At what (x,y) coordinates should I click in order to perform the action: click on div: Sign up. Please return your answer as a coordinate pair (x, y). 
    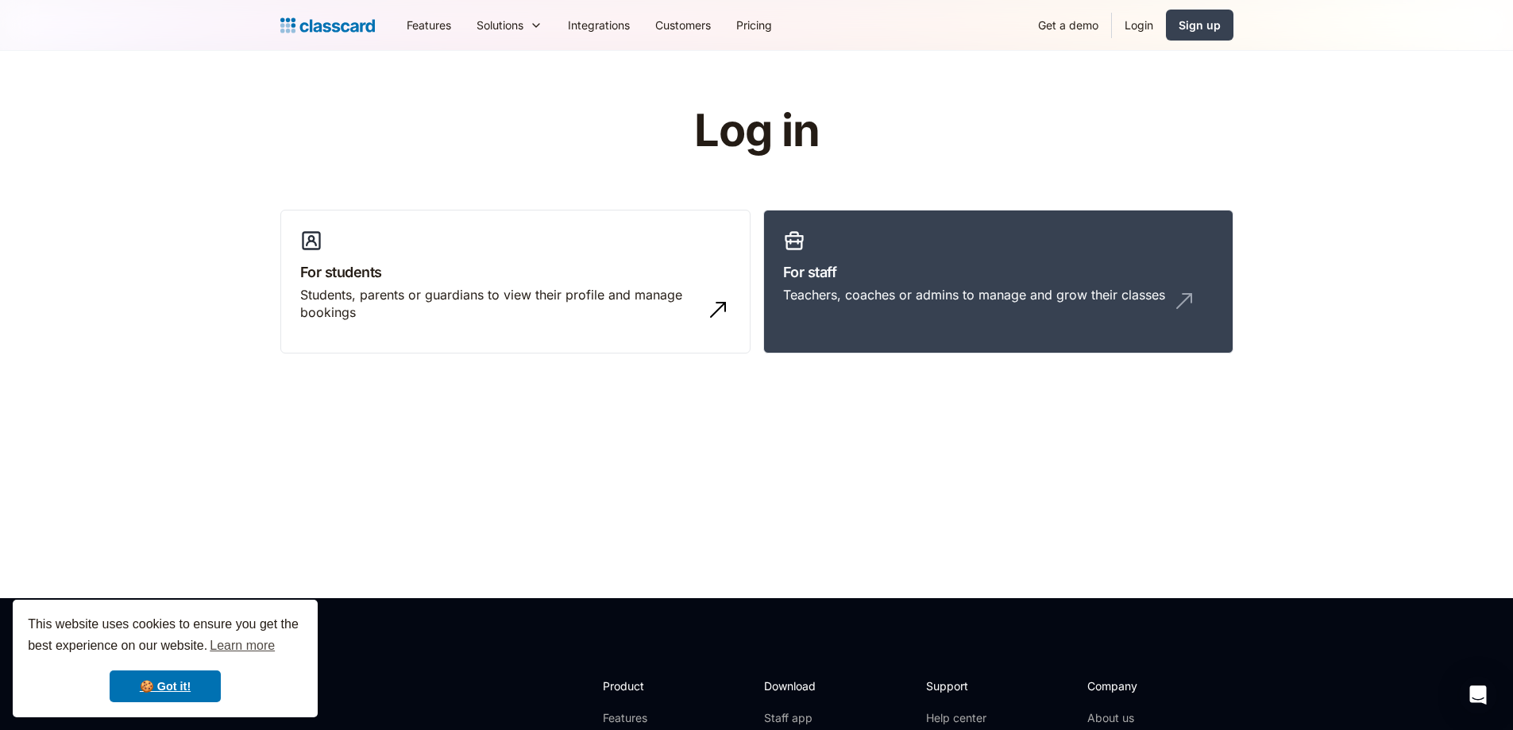
    Looking at the image, I should click on (1200, 25).